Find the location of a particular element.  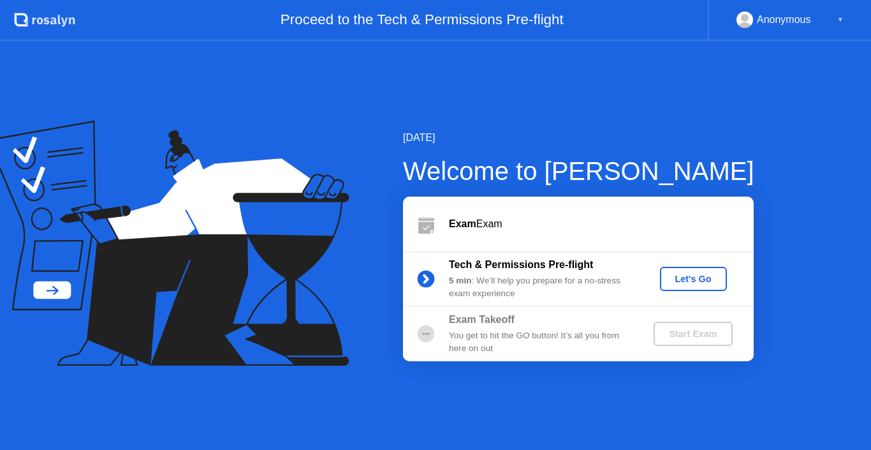

b: Exam Takeoff is located at coordinates (482, 319).